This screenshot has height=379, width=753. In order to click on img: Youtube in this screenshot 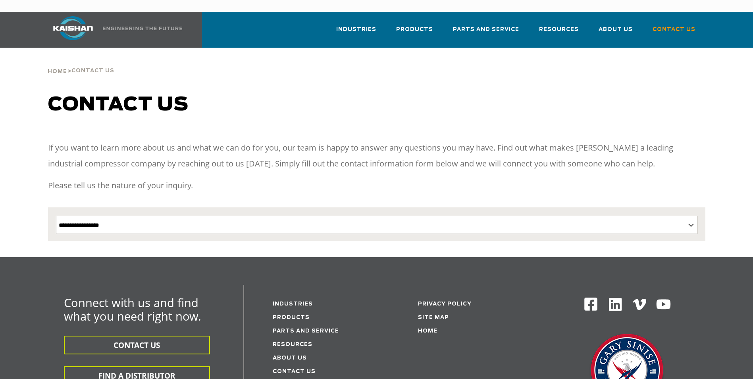, I will do `click(663, 304)`.